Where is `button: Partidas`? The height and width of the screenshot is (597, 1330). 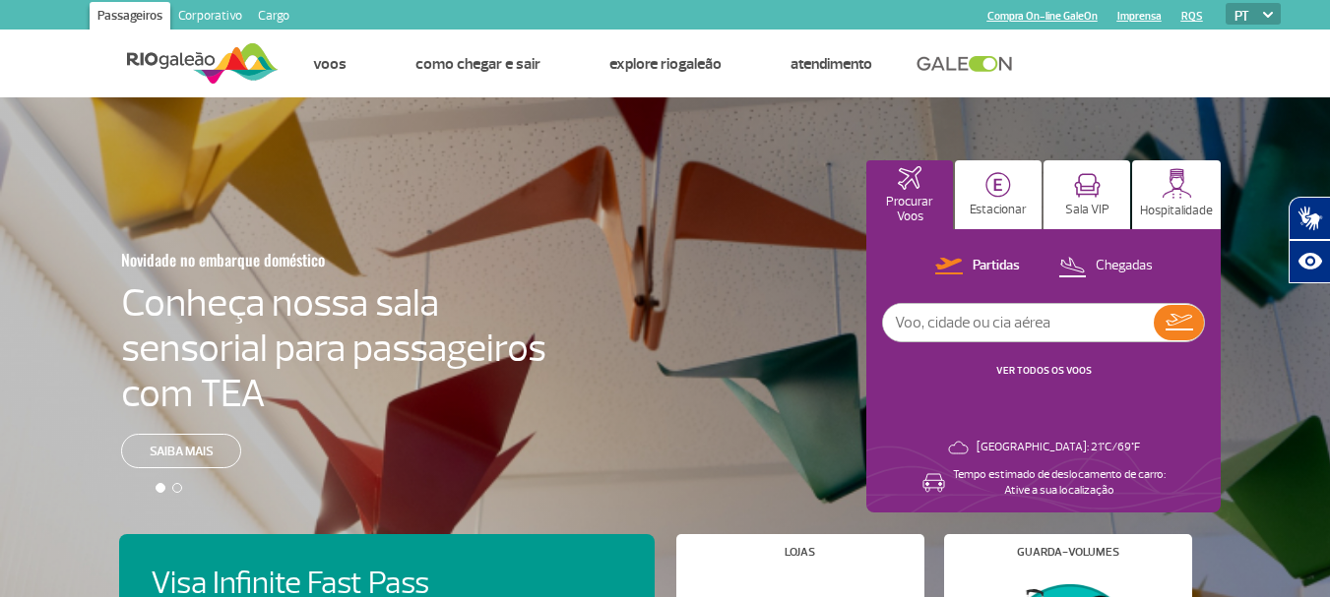 button: Partidas is located at coordinates (977, 267).